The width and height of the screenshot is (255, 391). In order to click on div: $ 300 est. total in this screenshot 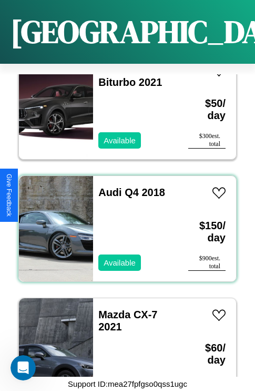, I will do `click(207, 140)`.